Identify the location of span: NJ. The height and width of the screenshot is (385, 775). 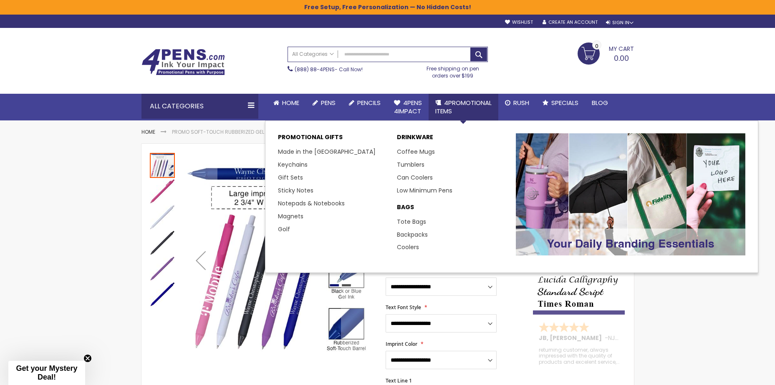
(613, 338).